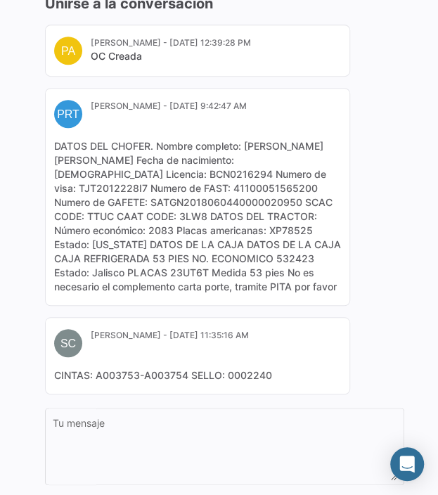 This screenshot has height=495, width=438. What do you see at coordinates (68, 51) in the screenshot?
I see `div: PA` at bounding box center [68, 51].